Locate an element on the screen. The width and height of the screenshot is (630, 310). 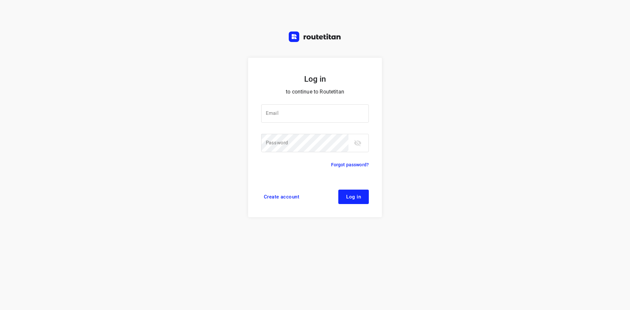
h5: Log in is located at coordinates (315, 79).